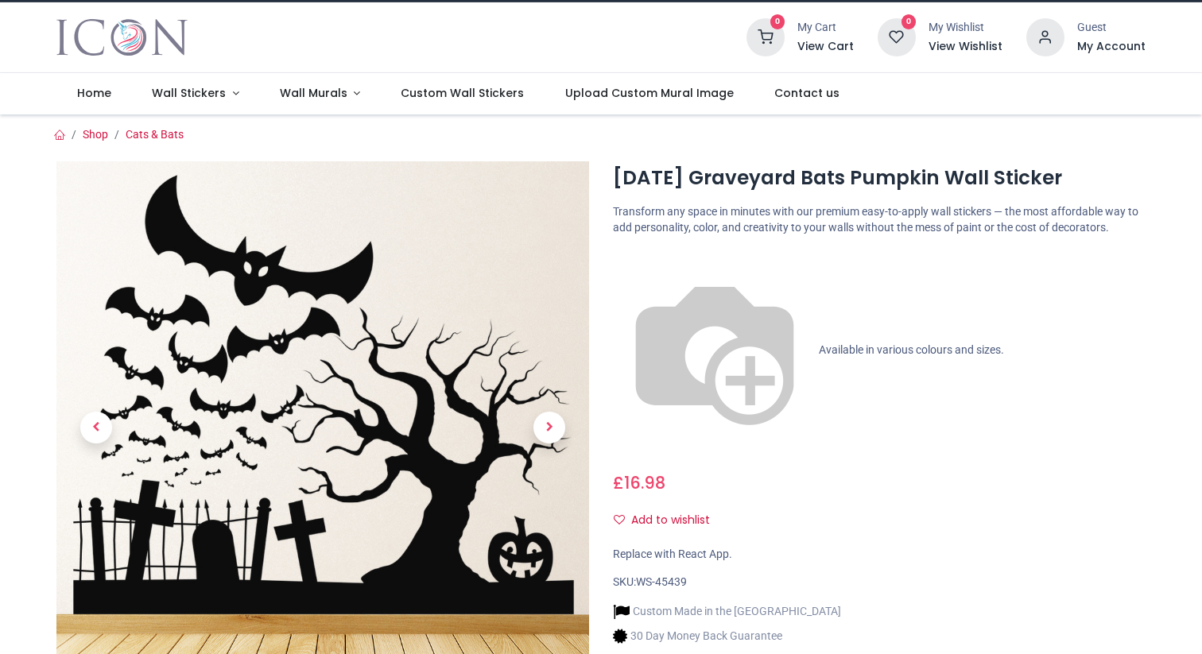 This screenshot has height=654, width=1202. I want to click on a: Wall Stickers, so click(195, 94).